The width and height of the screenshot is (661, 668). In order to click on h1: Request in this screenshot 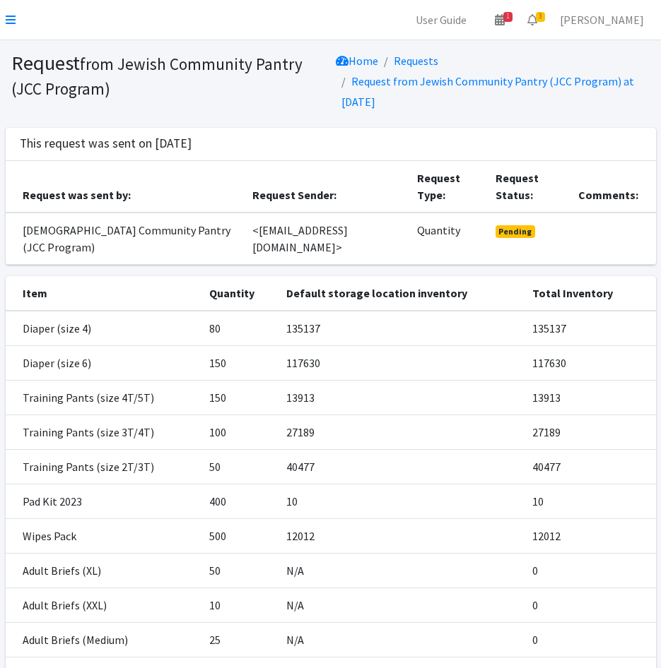, I will do `click(168, 75)`.